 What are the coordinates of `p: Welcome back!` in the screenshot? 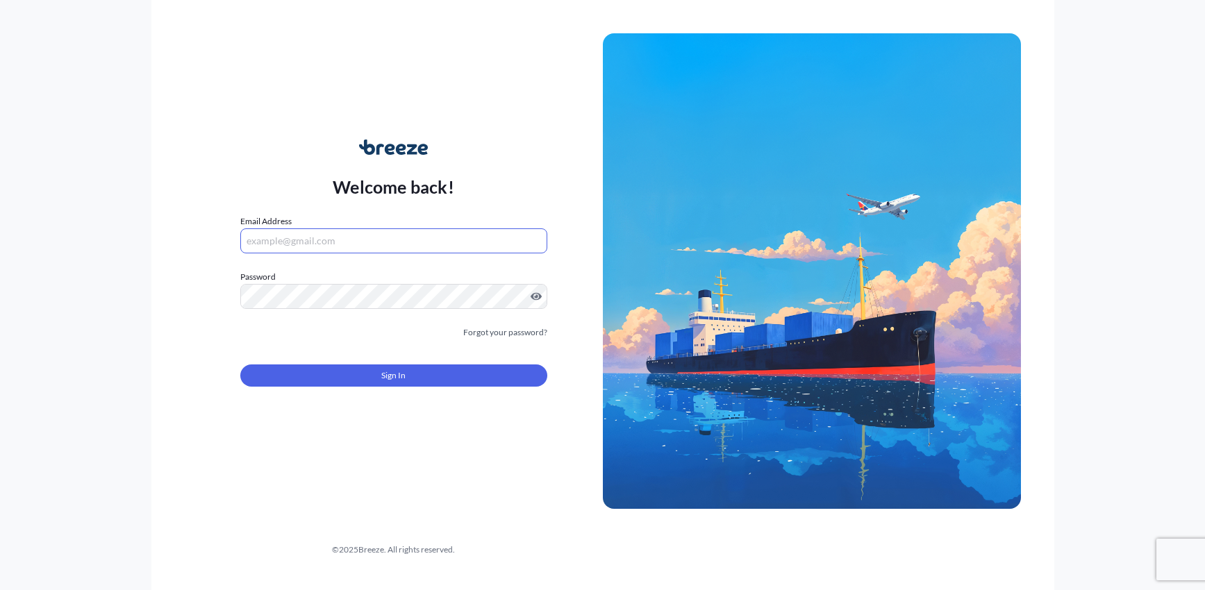 It's located at (393, 187).